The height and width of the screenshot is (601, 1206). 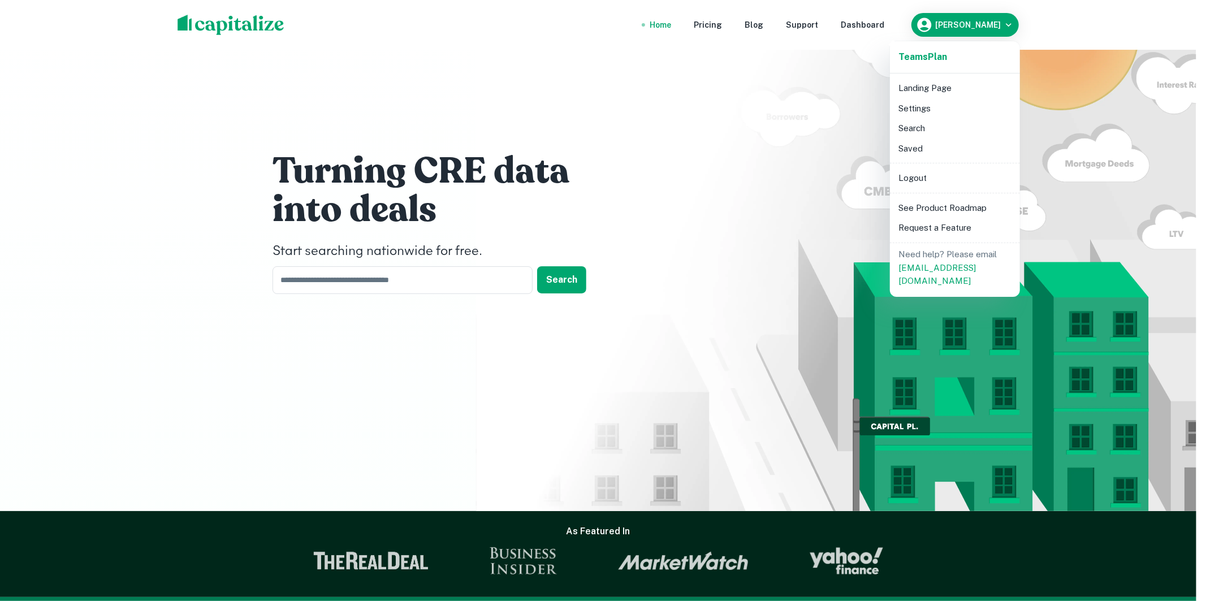 I want to click on li: Landing Page, so click(x=955, y=88).